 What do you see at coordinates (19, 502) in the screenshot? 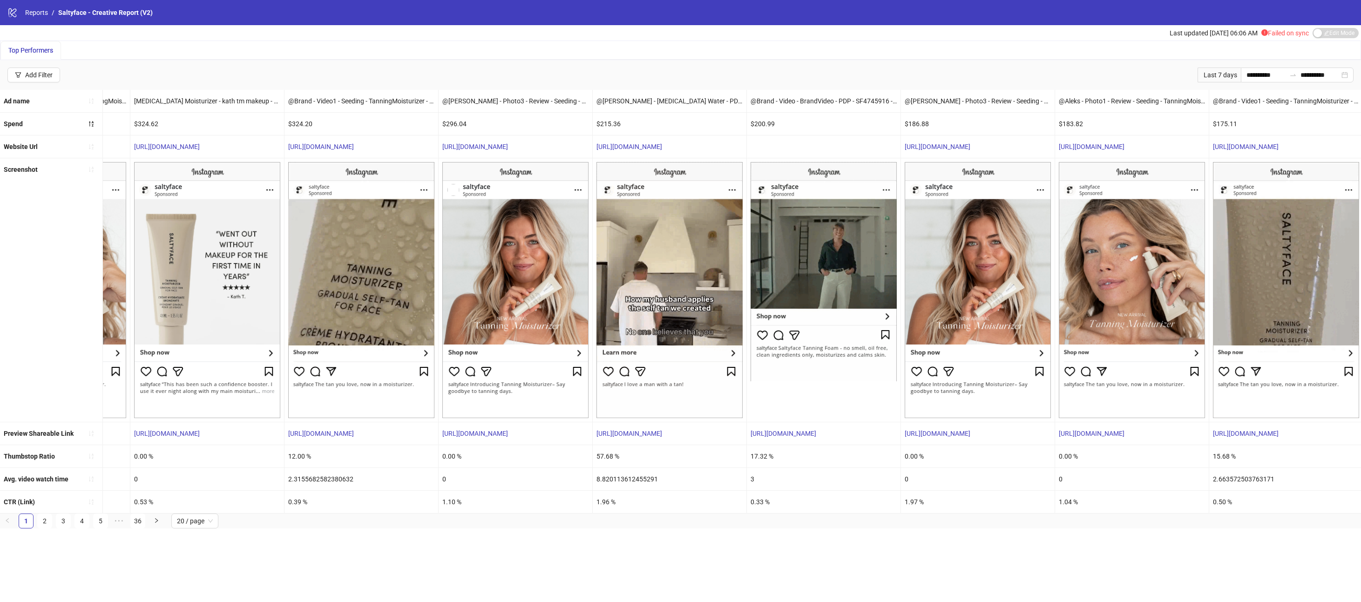
I see `b: CTR (Link)` at bounding box center [19, 502].